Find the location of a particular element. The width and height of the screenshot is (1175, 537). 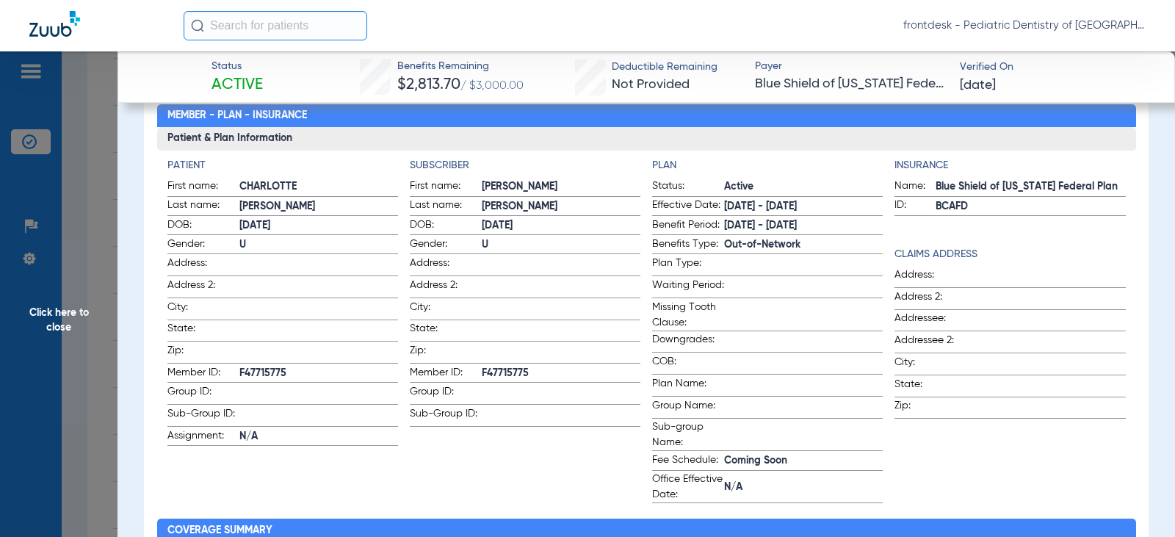

app-breakdown-title: Claims Address is located at coordinates (1010, 254).